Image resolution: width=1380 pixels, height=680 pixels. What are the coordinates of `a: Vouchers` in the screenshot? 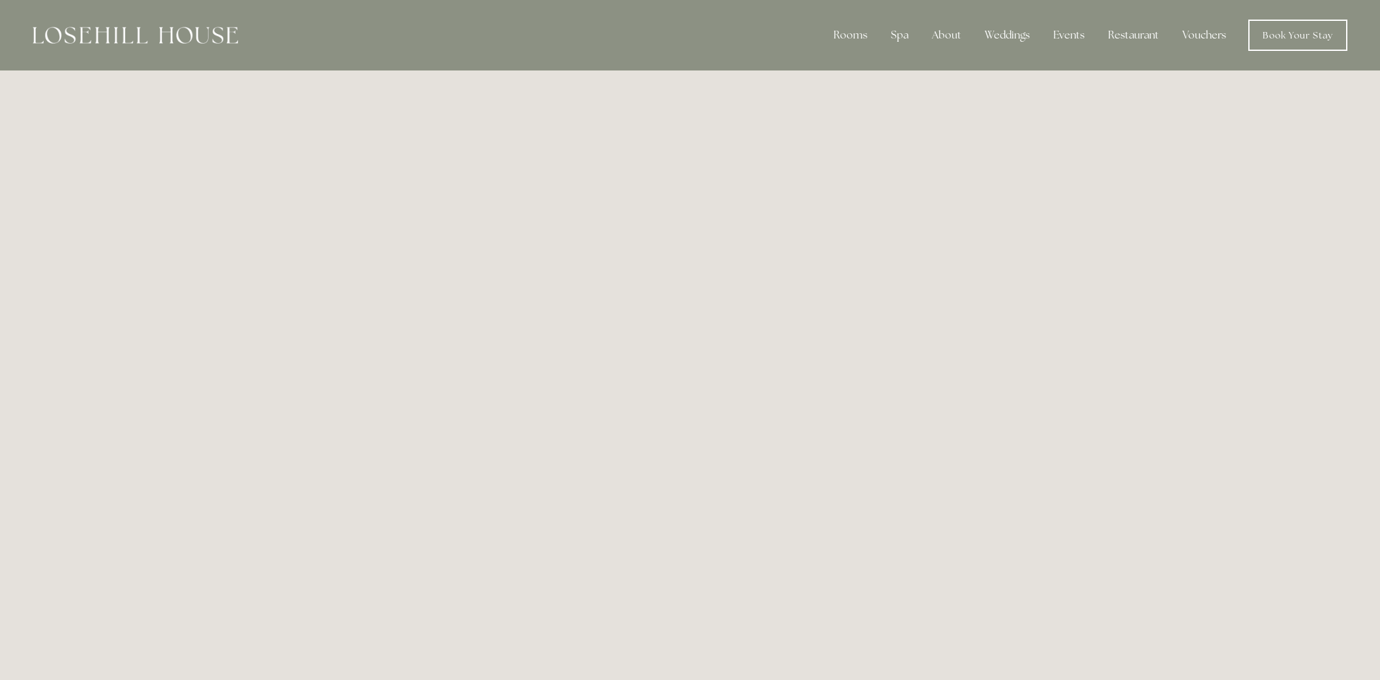 It's located at (1204, 35).